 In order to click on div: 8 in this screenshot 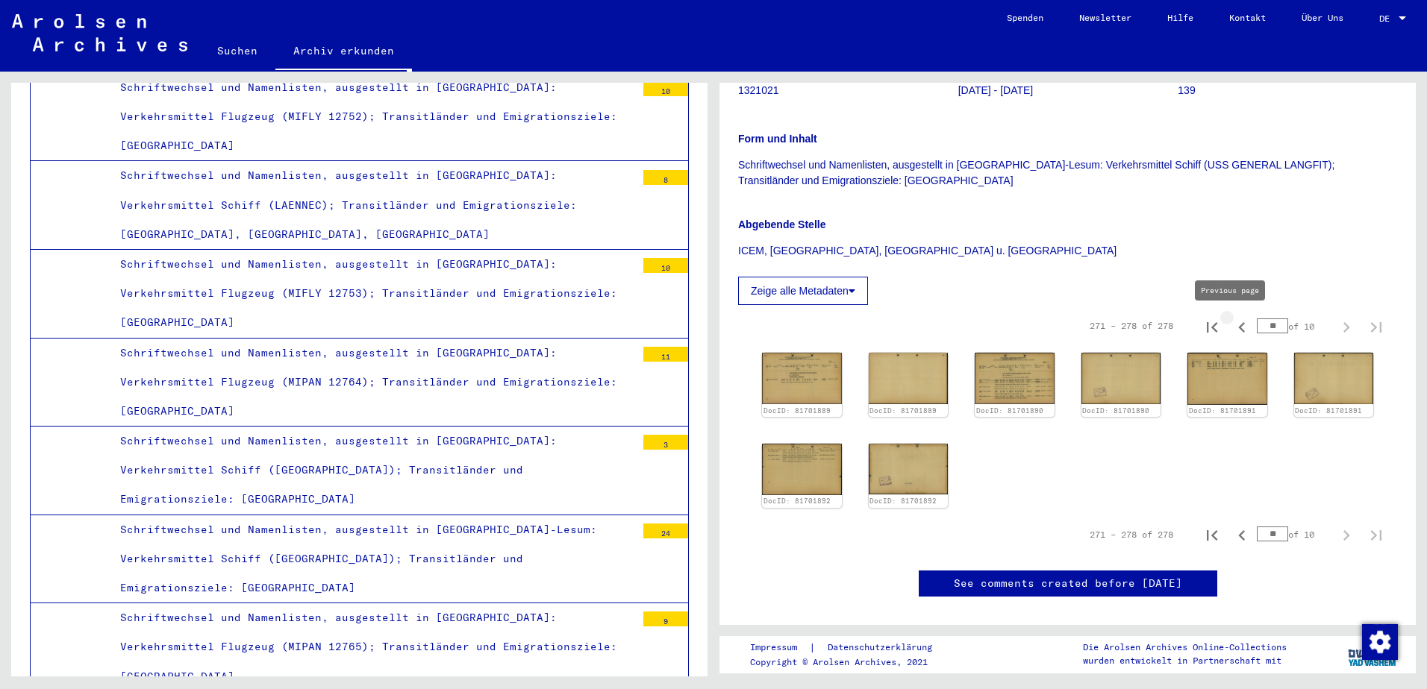, I will do `click(666, 178)`.